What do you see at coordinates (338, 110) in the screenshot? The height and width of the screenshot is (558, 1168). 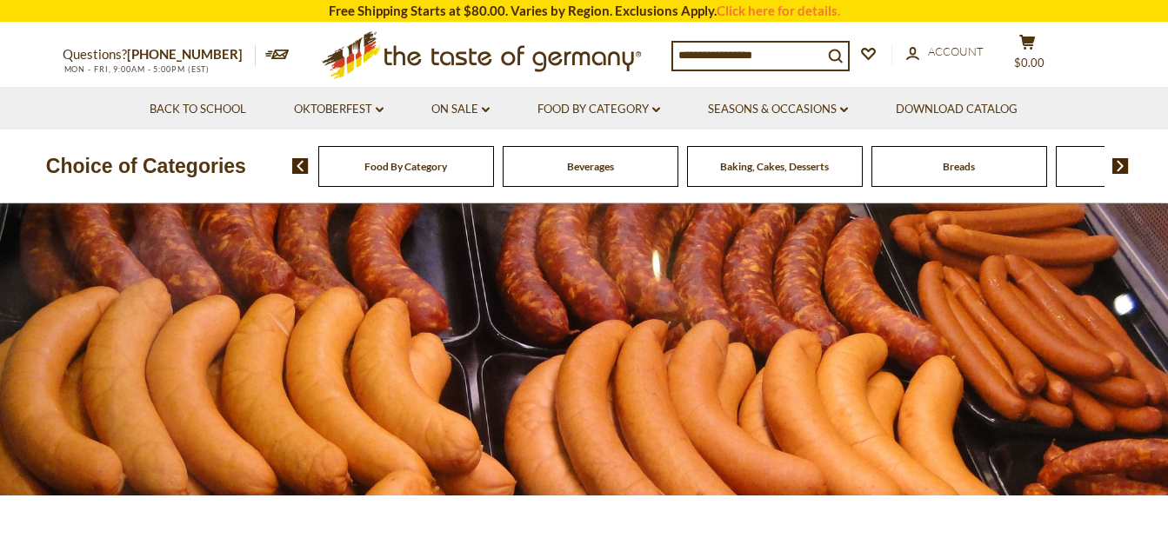 I see `a: Oktoberfest` at bounding box center [338, 110].